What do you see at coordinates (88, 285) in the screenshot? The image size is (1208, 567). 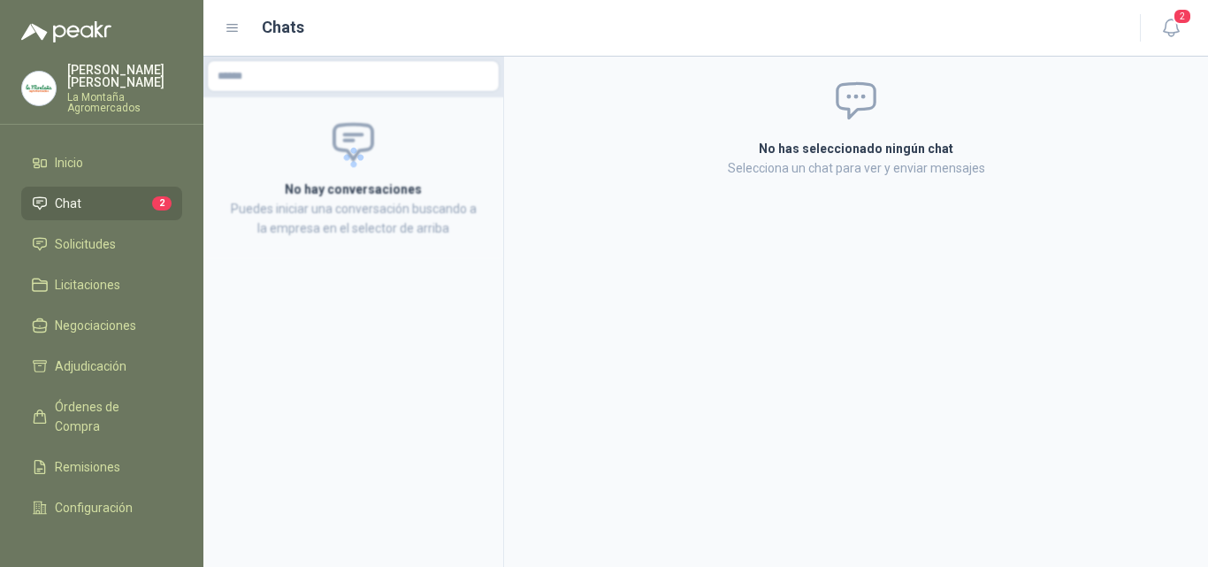 I see `span: Licitaciones` at bounding box center [88, 285].